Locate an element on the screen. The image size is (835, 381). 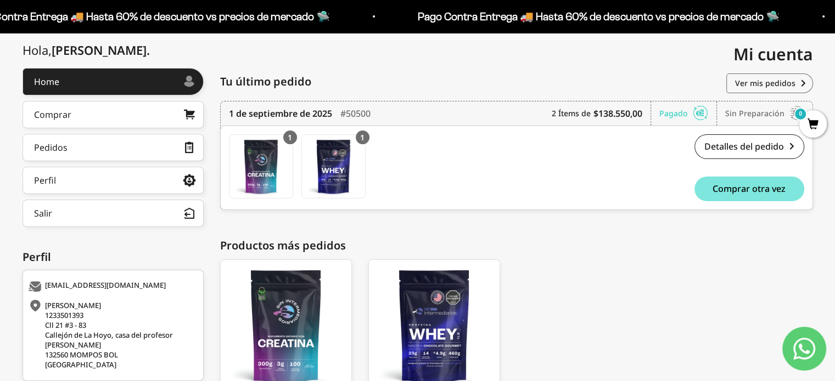
div: 2 Ítems de is located at coordinates (601, 114).